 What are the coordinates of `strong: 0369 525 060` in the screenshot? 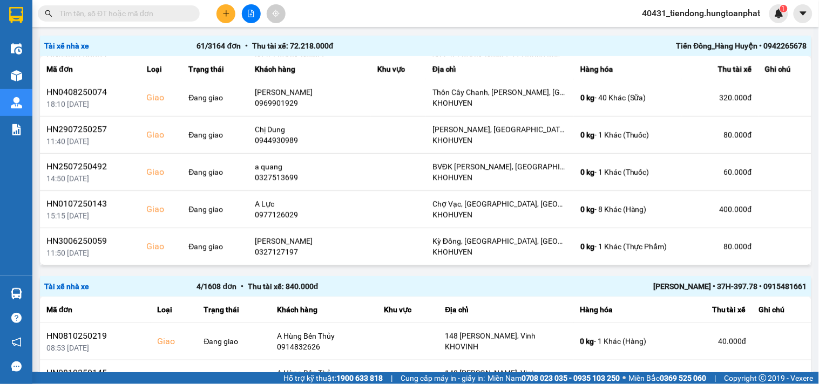 It's located at (683, 378).